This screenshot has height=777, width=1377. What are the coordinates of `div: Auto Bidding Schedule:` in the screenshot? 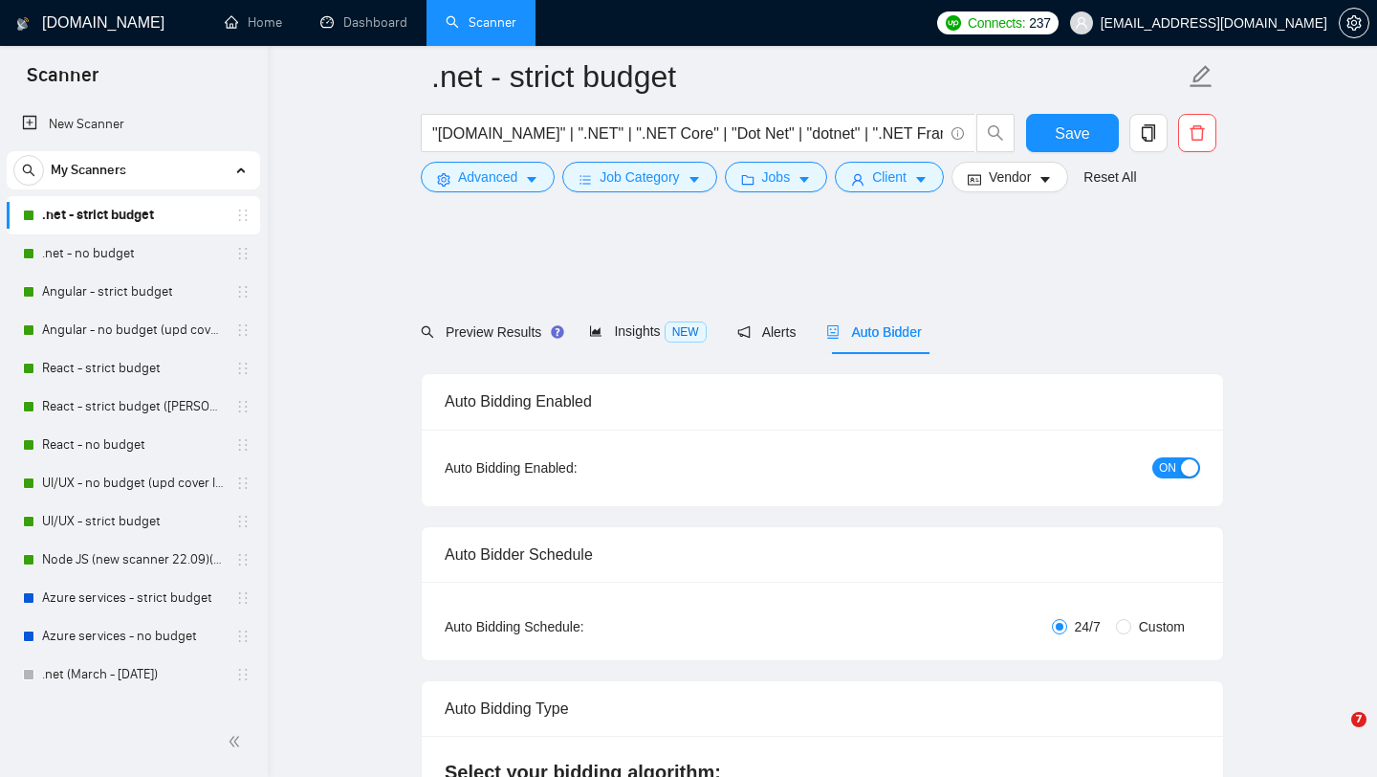 It's located at (570, 626).